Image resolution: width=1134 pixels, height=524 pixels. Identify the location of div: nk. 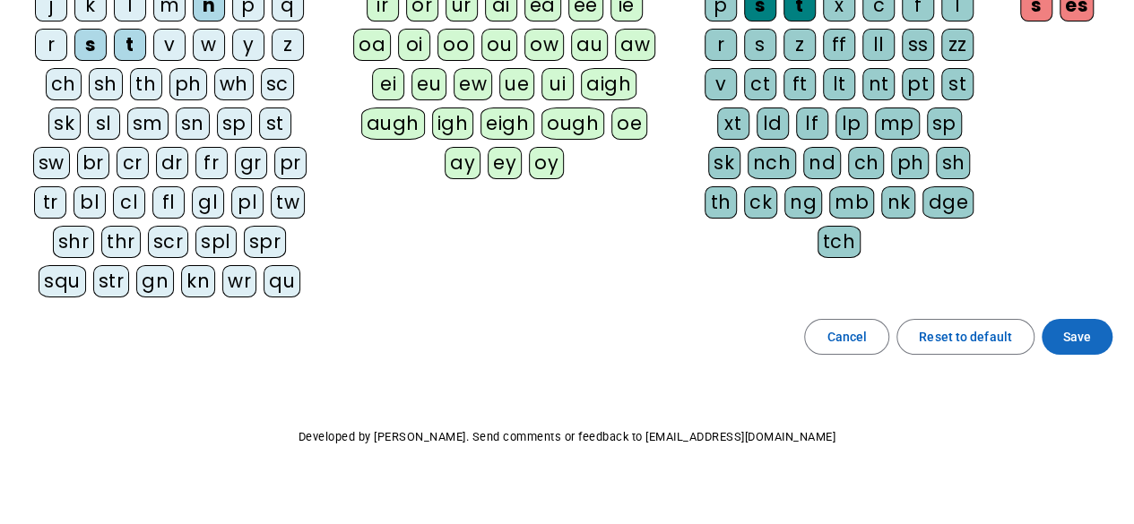
(898, 203).